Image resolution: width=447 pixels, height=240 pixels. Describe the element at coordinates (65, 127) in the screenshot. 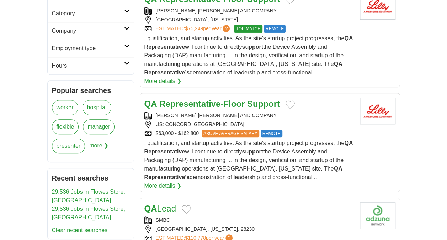

I see `a: flexible` at that location.